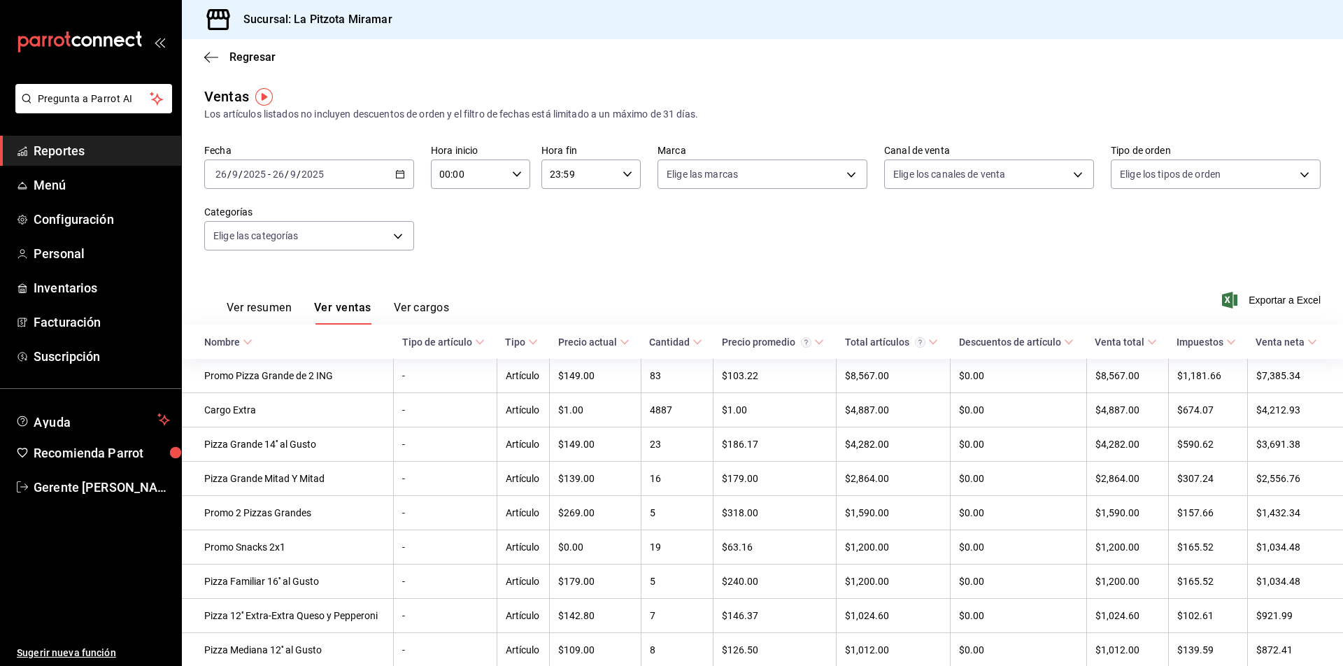 This screenshot has height=666, width=1343. Describe the element at coordinates (515, 342) in the screenshot. I see `div: Tipo` at that location.